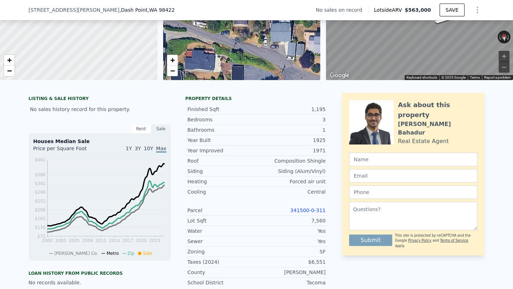 The height and width of the screenshot is (289, 513). Describe the element at coordinates (100, 99) in the screenshot. I see `div: LISTING & SALE HISTORY` at that location.